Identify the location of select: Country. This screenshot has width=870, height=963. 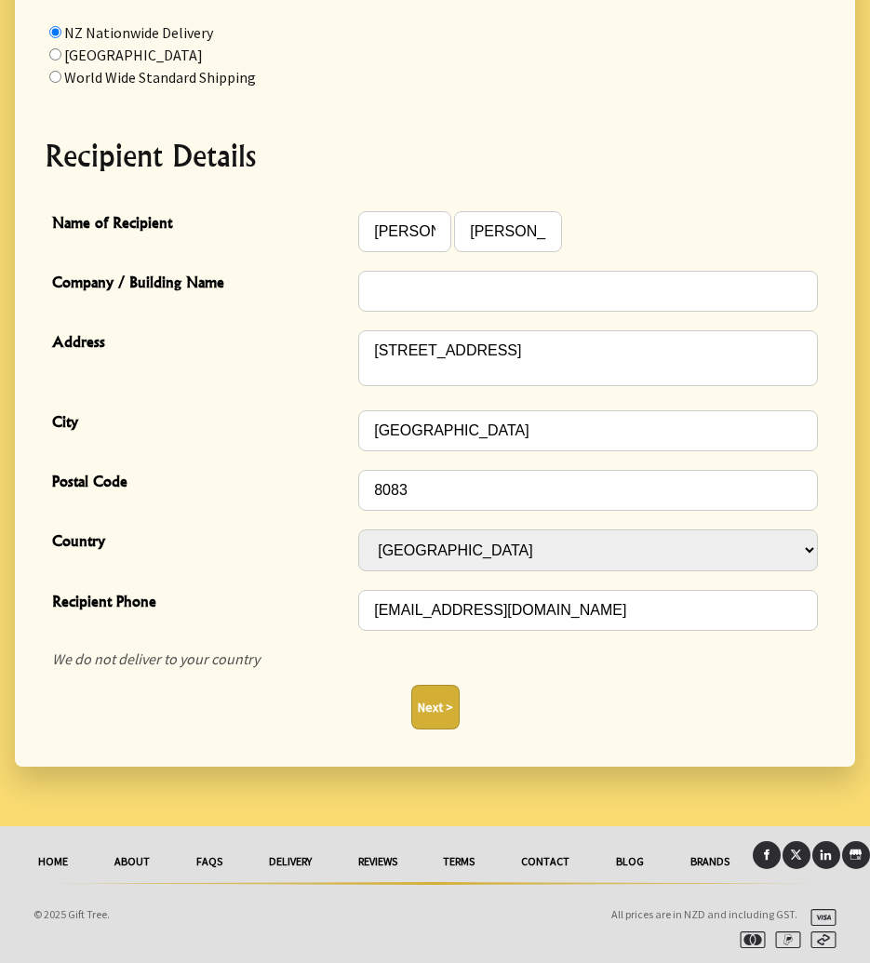
(588, 550).